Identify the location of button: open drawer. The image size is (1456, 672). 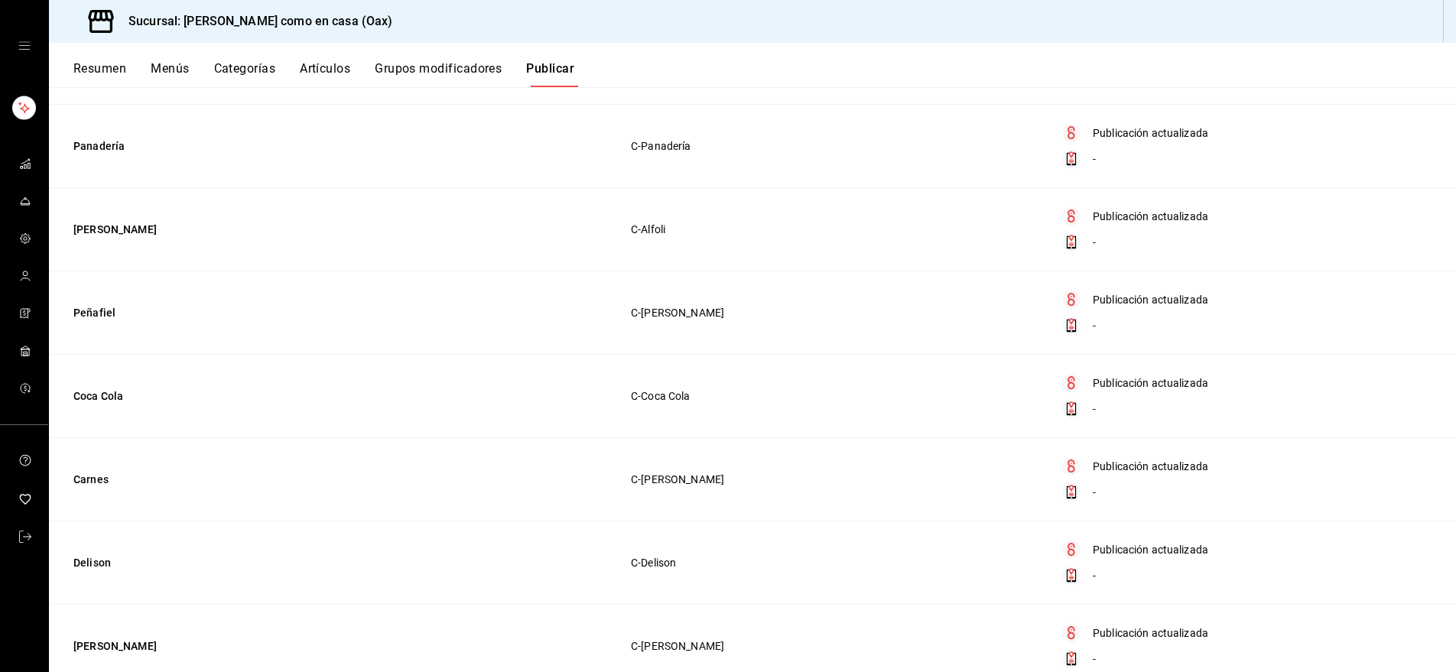
(24, 46).